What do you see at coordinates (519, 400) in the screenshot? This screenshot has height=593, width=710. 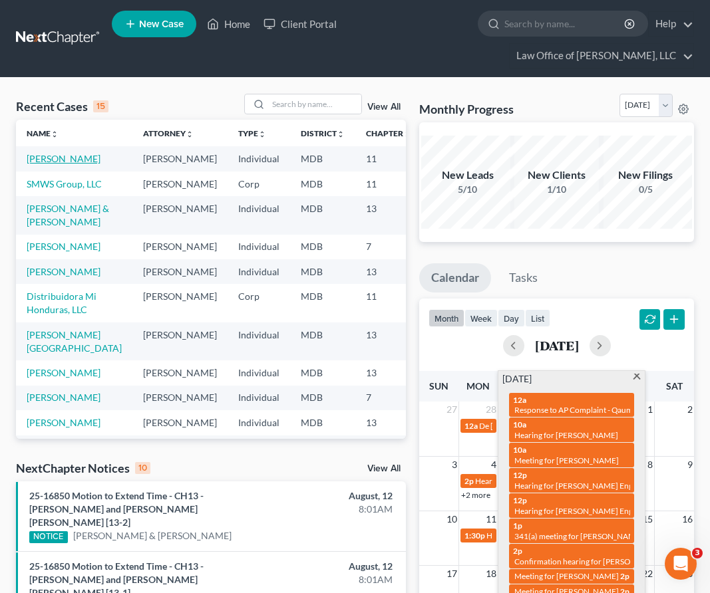 I see `span: 12a` at bounding box center [519, 400].